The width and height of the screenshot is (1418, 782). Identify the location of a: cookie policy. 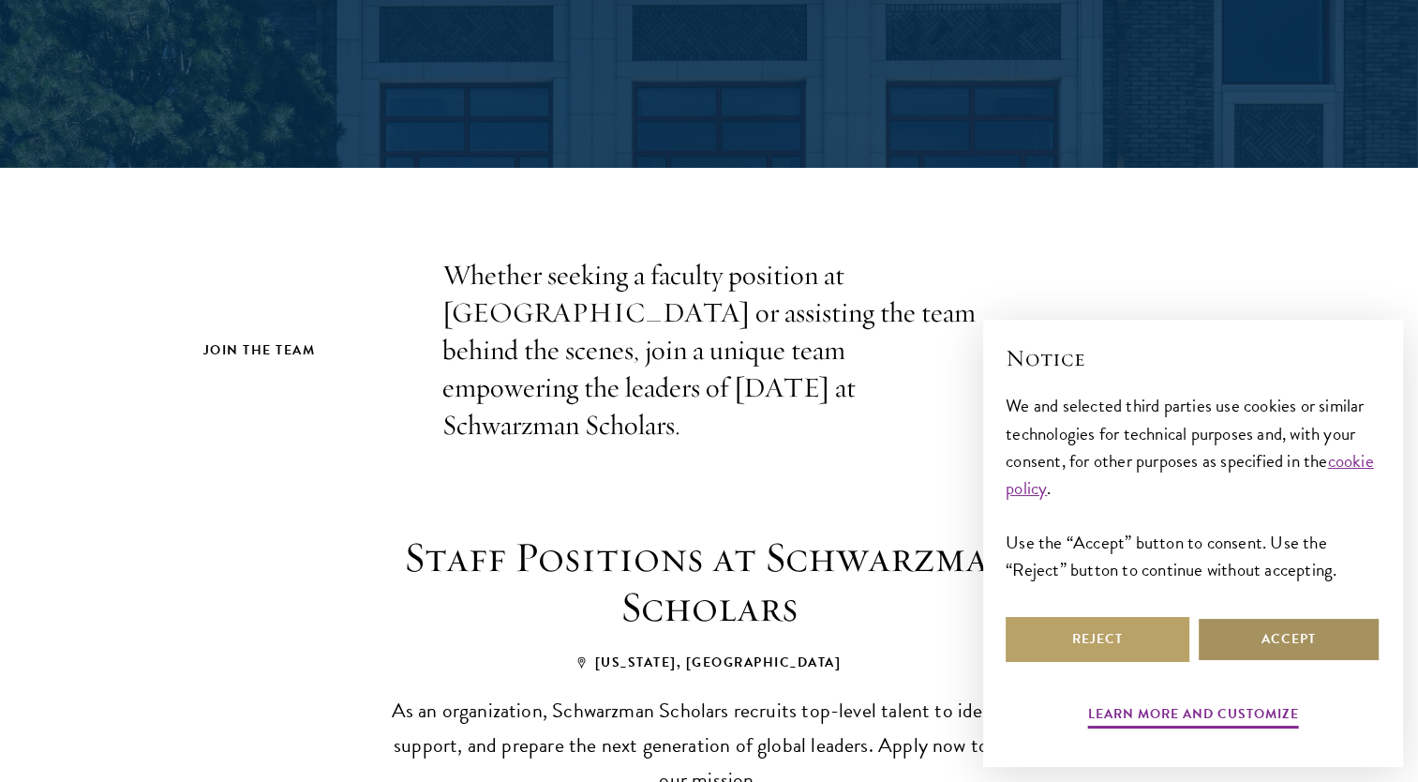
(1189, 474).